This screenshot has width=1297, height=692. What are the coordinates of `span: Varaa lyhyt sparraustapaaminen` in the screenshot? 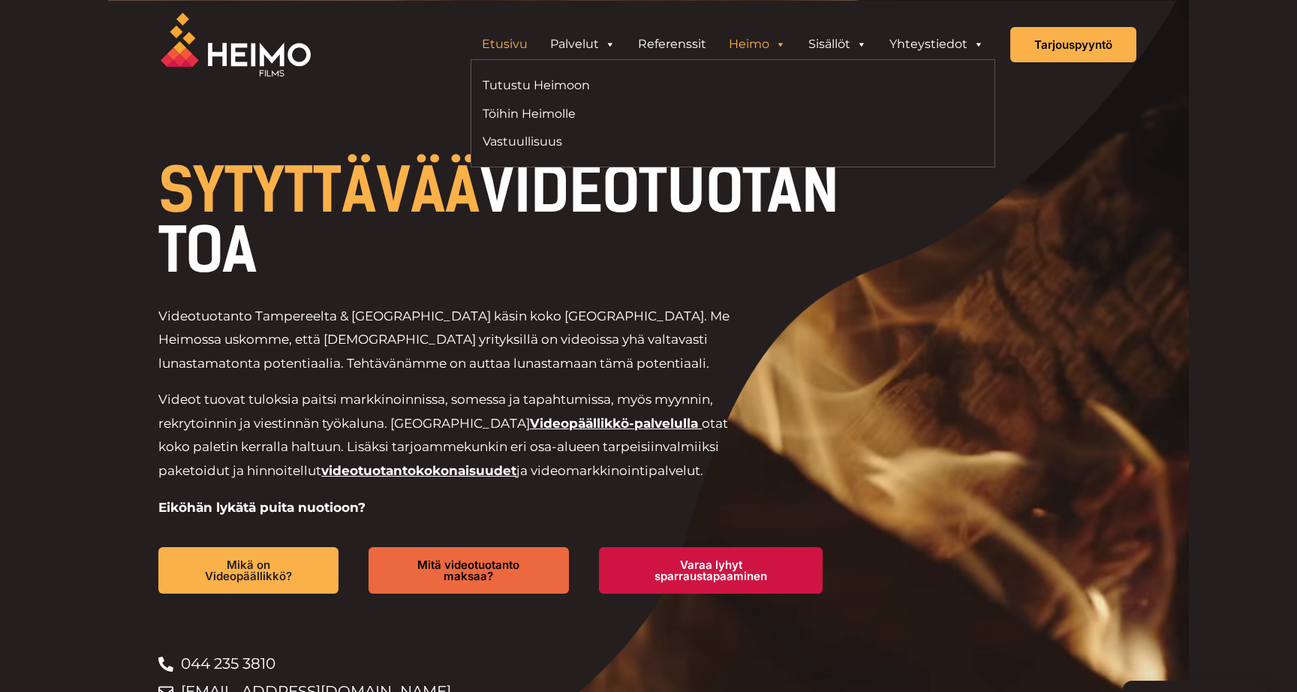 It's located at (711, 571).